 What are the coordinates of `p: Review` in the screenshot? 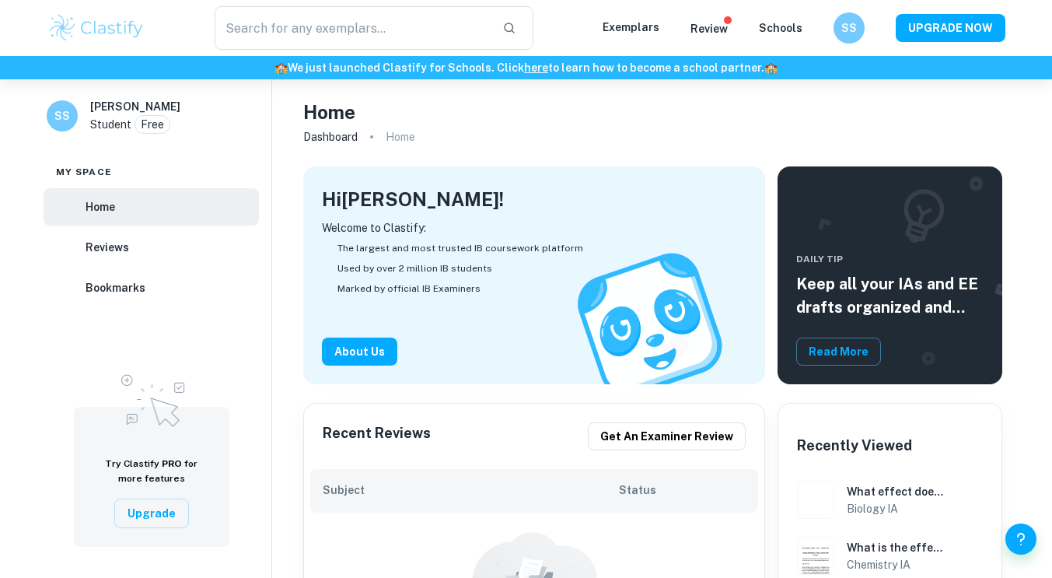 It's located at (709, 29).